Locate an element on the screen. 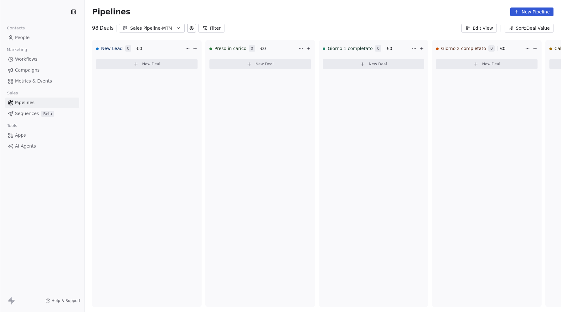 This screenshot has height=312, width=561. span: Contacts is located at coordinates (16, 28).